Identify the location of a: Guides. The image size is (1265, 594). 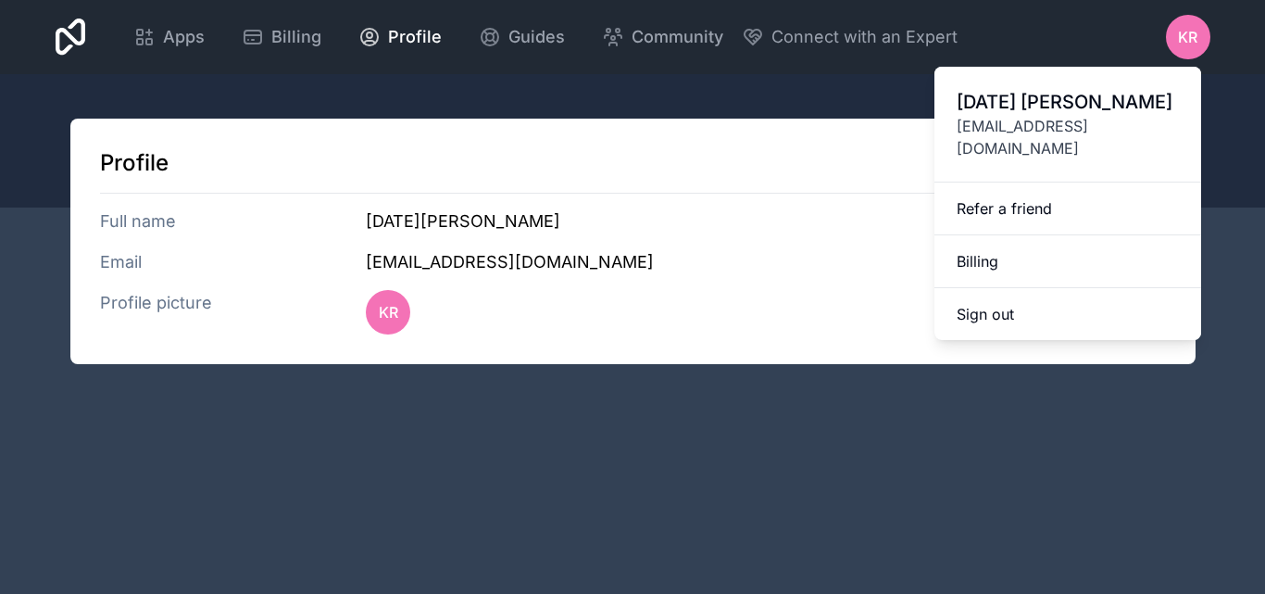
(522, 37).